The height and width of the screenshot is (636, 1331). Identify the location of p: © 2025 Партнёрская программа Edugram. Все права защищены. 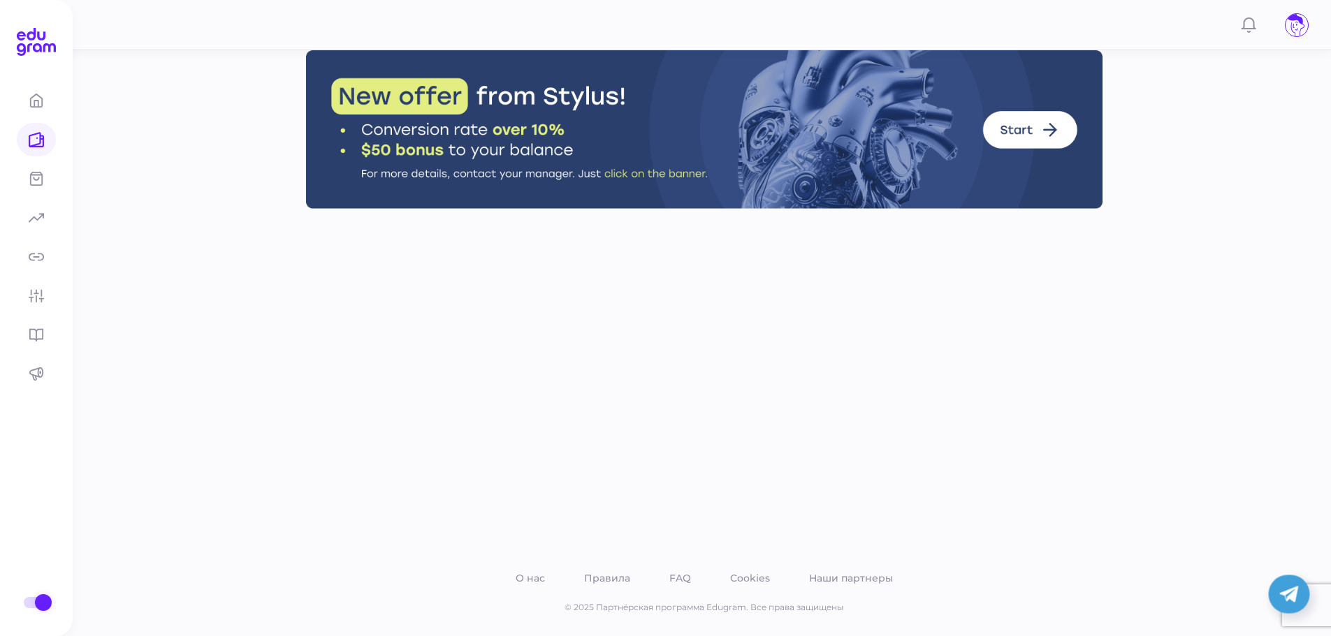
(704, 608).